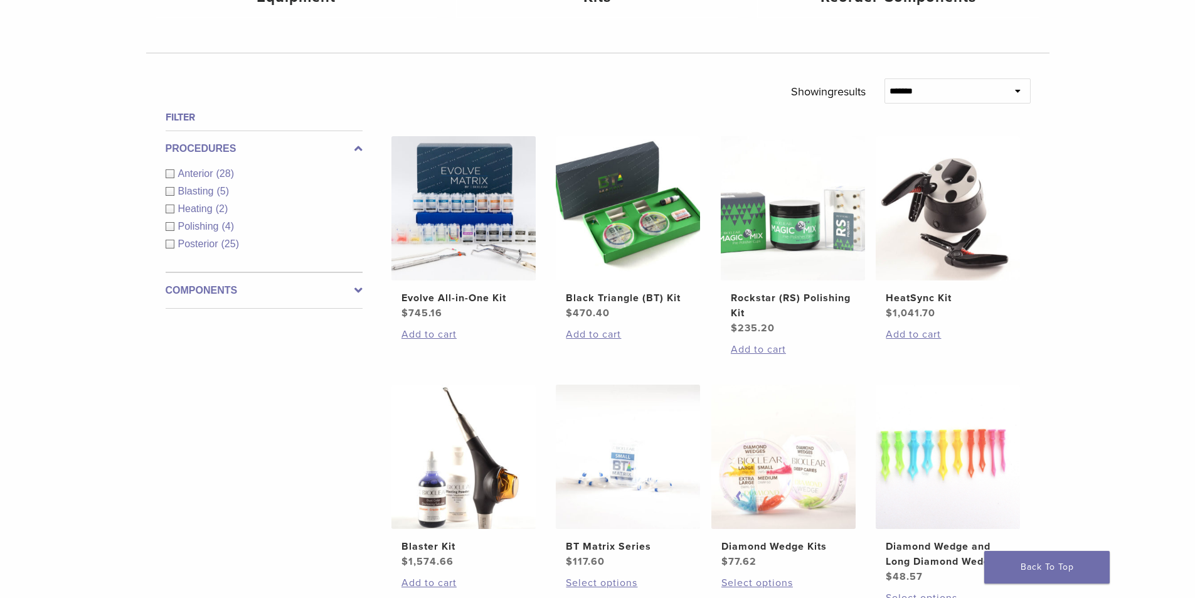  What do you see at coordinates (463, 298) in the screenshot?
I see `h2: Evolve All-in-One Kit` at bounding box center [463, 298].